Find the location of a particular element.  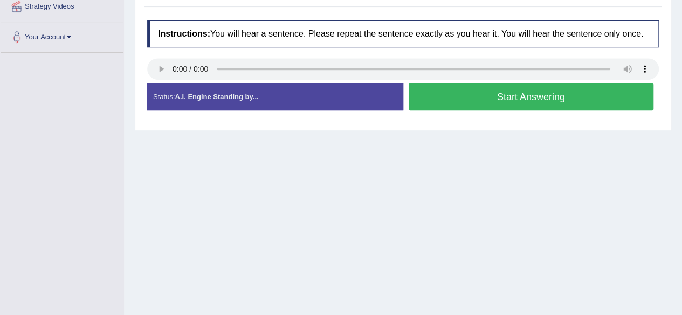

div: Status: is located at coordinates (275, 97).